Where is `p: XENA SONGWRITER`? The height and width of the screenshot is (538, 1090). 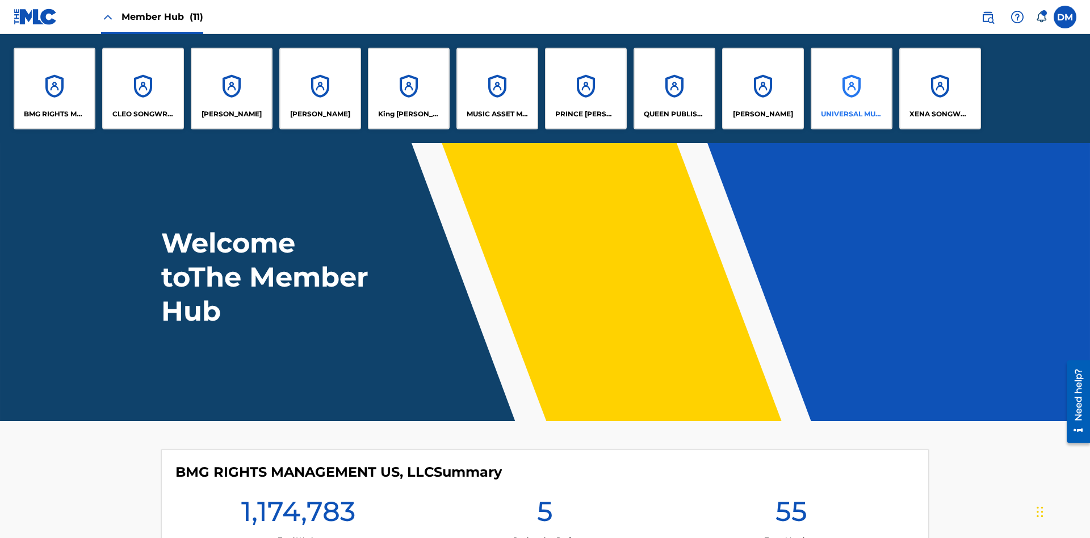 p: XENA SONGWRITER is located at coordinates (940, 114).